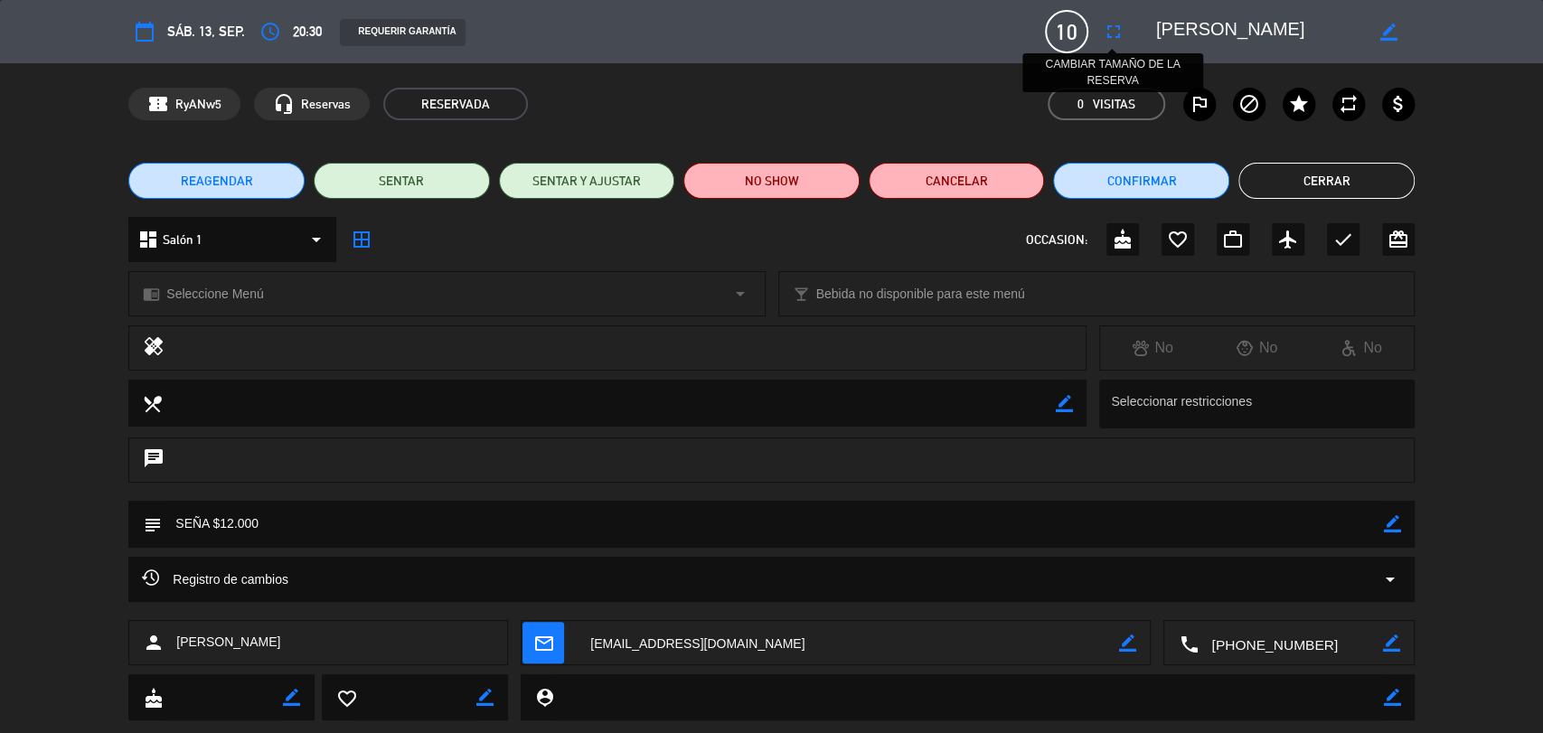 Image resolution: width=1543 pixels, height=733 pixels. Describe the element at coordinates (148, 240) in the screenshot. I see `i: dashboard` at that location.